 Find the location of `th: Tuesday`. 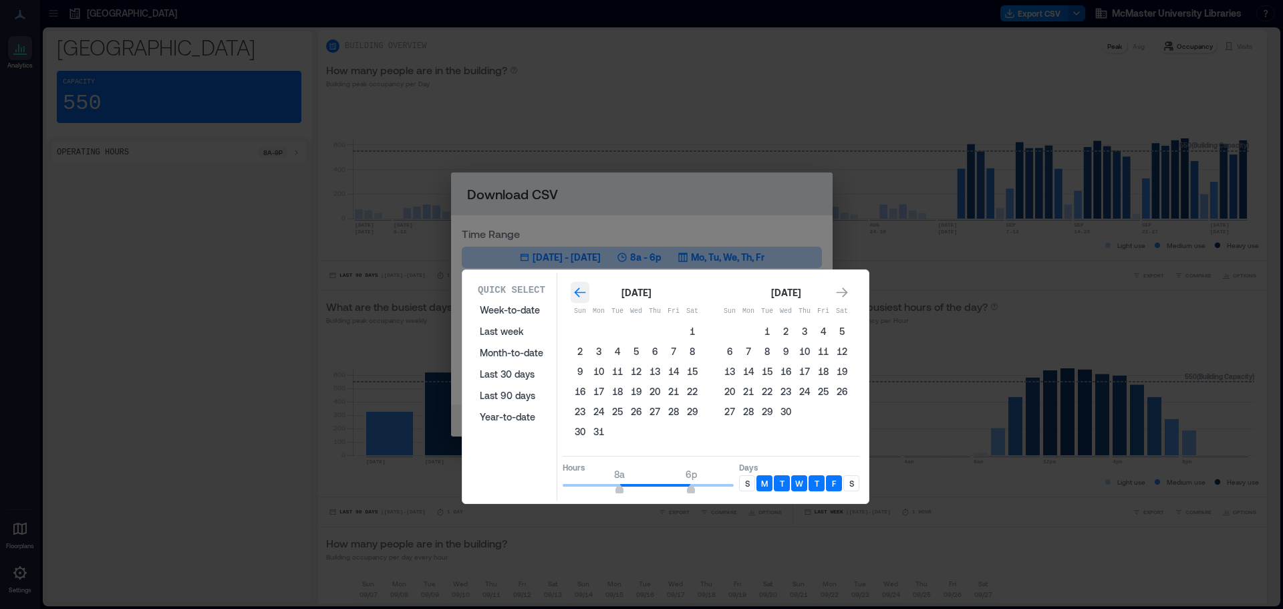

th: Tuesday is located at coordinates (767, 311).